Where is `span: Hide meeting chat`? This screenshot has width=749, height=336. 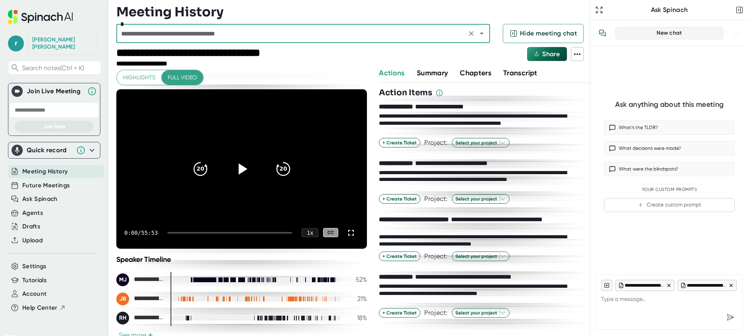 span: Hide meeting chat is located at coordinates (548, 33).